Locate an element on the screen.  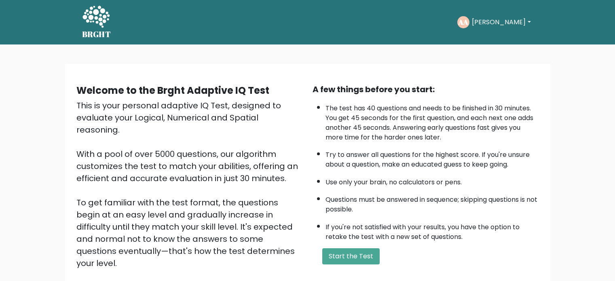
text: AA is located at coordinates (463, 22).